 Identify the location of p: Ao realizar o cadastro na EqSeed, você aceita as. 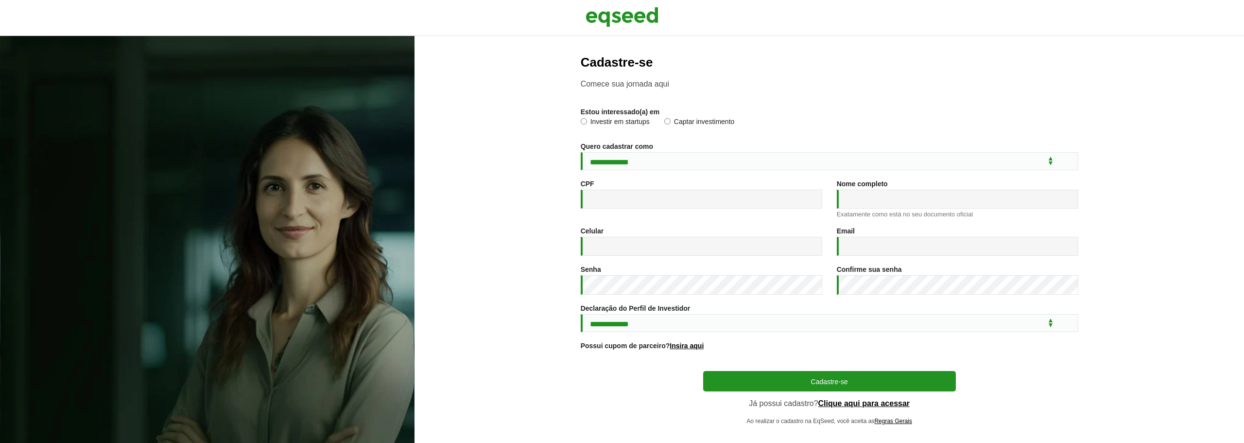
(829, 421).